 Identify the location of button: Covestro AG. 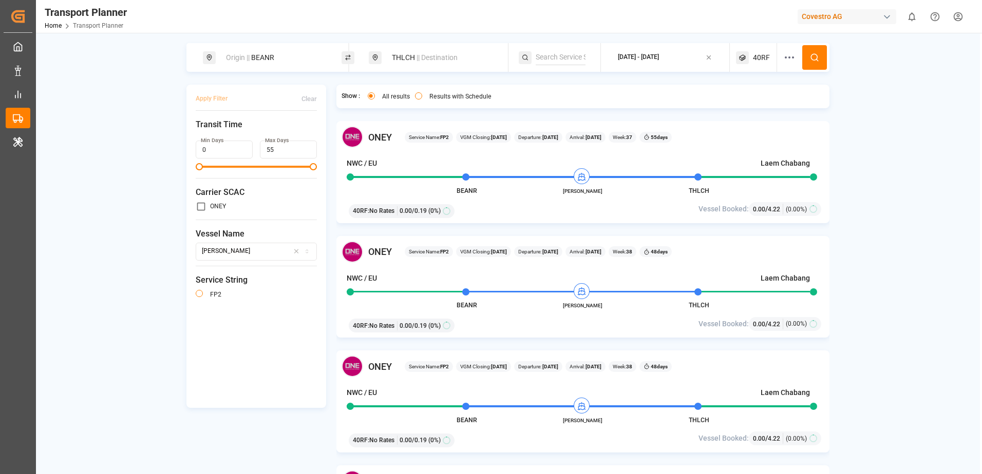
(849, 16).